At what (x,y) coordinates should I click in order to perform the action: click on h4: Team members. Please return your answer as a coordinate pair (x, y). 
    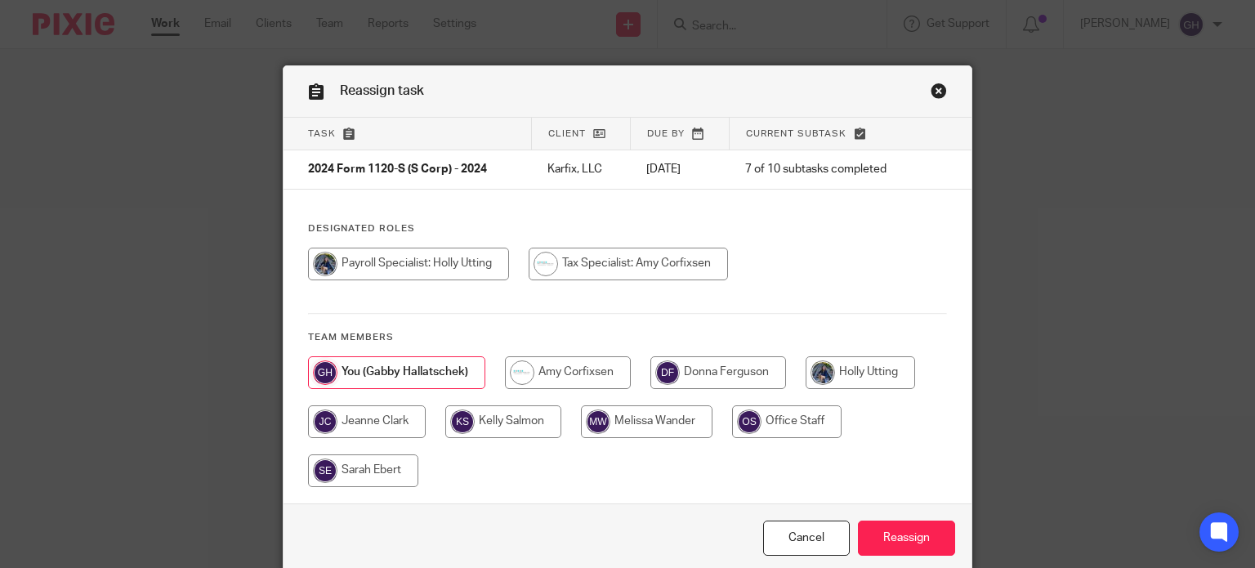
    Looking at the image, I should click on (627, 337).